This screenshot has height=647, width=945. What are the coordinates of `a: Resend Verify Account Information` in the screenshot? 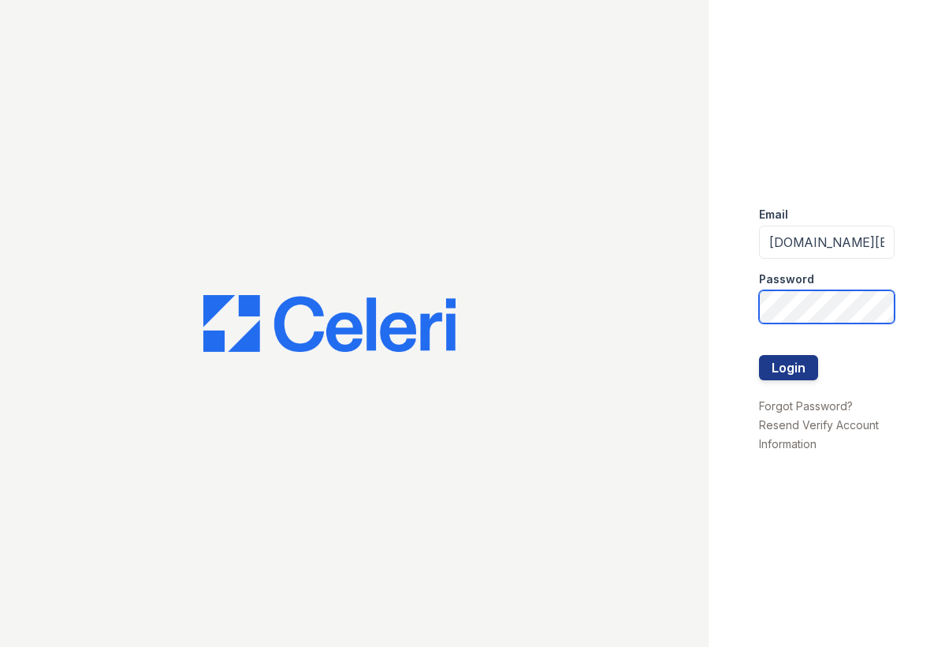 It's located at (819, 434).